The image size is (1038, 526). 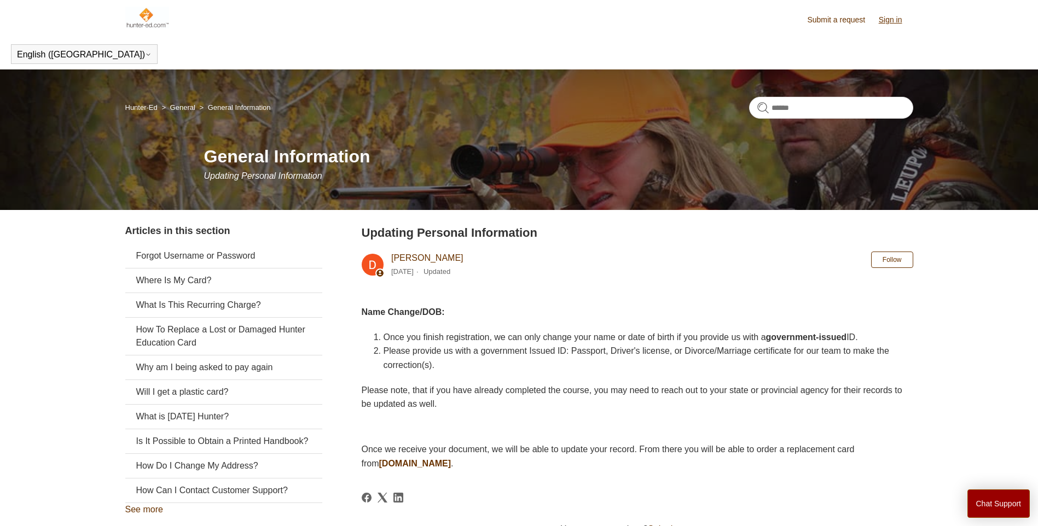 I want to click on li: General, so click(x=178, y=107).